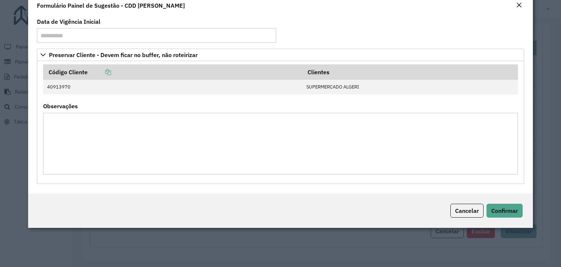 Image resolution: width=561 pixels, height=267 pixels. I want to click on td: 40913970, so click(173, 87).